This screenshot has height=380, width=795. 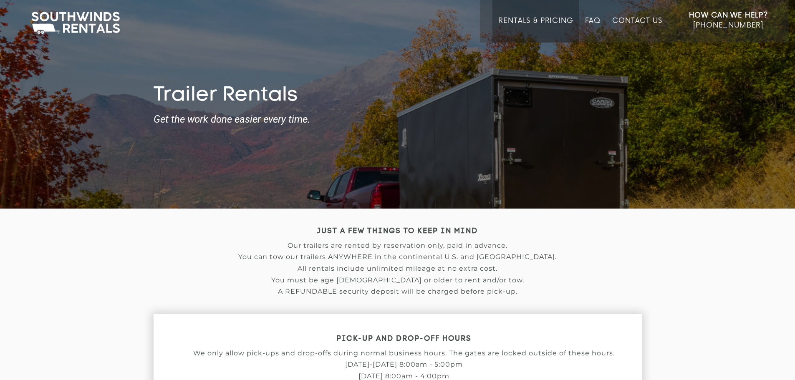 I want to click on strong: Get the work done easier every time., so click(x=398, y=119).